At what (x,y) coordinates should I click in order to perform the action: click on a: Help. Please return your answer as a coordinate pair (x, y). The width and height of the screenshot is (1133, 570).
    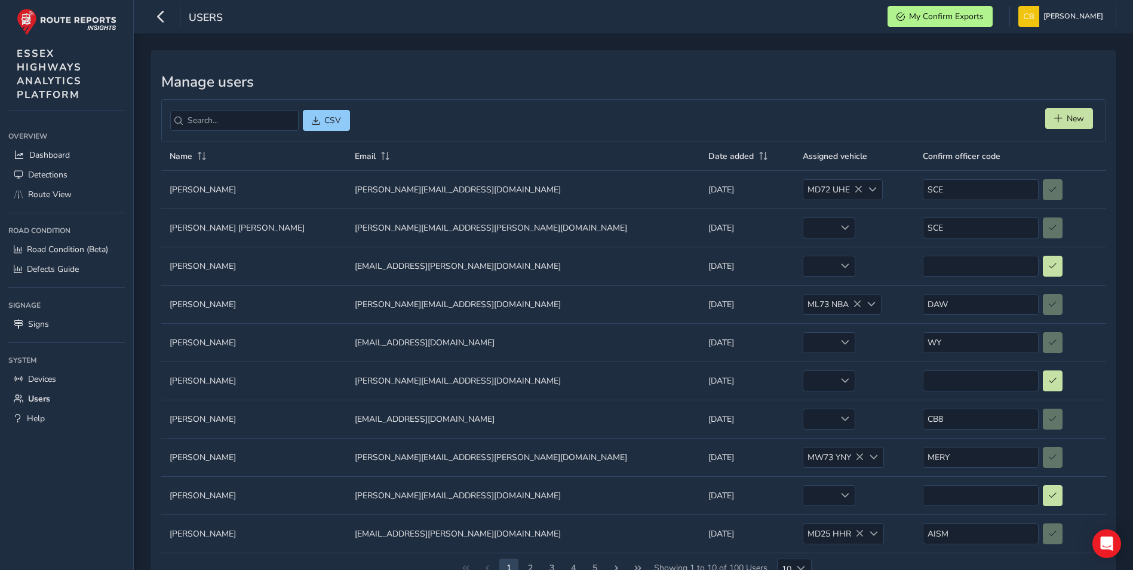
    Looking at the image, I should click on (66, 418).